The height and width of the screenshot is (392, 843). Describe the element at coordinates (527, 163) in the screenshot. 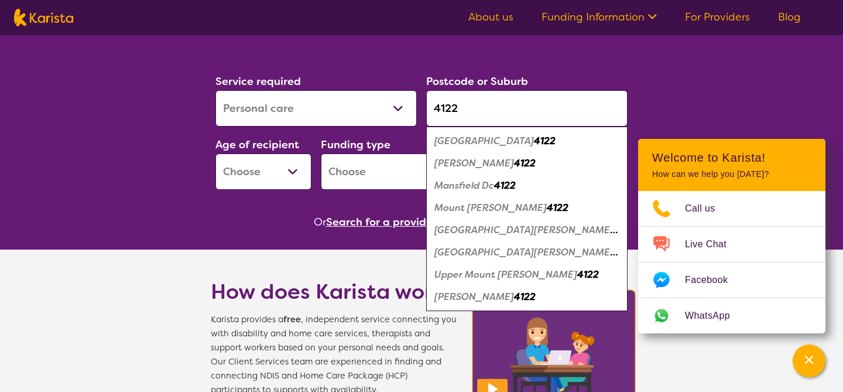

I see `div: Mansfield Bc 4122` at that location.